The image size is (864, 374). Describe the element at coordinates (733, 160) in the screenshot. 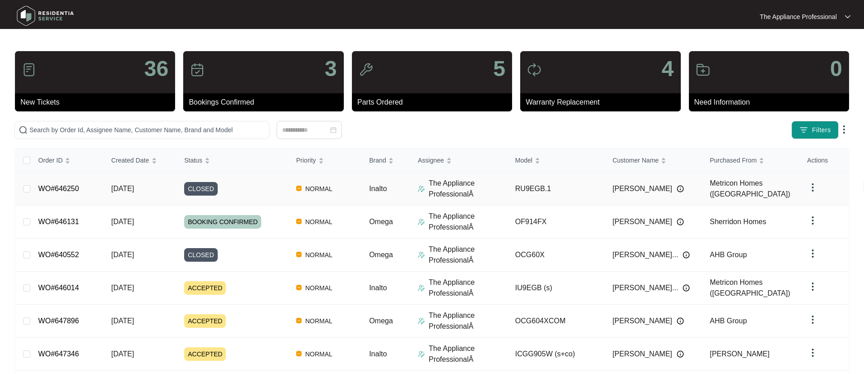

I see `span: Purchased From` at that location.